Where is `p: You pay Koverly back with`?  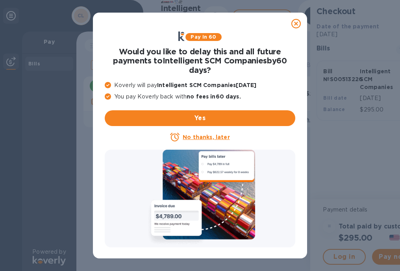
p: You pay Koverly back with is located at coordinates (200, 97).